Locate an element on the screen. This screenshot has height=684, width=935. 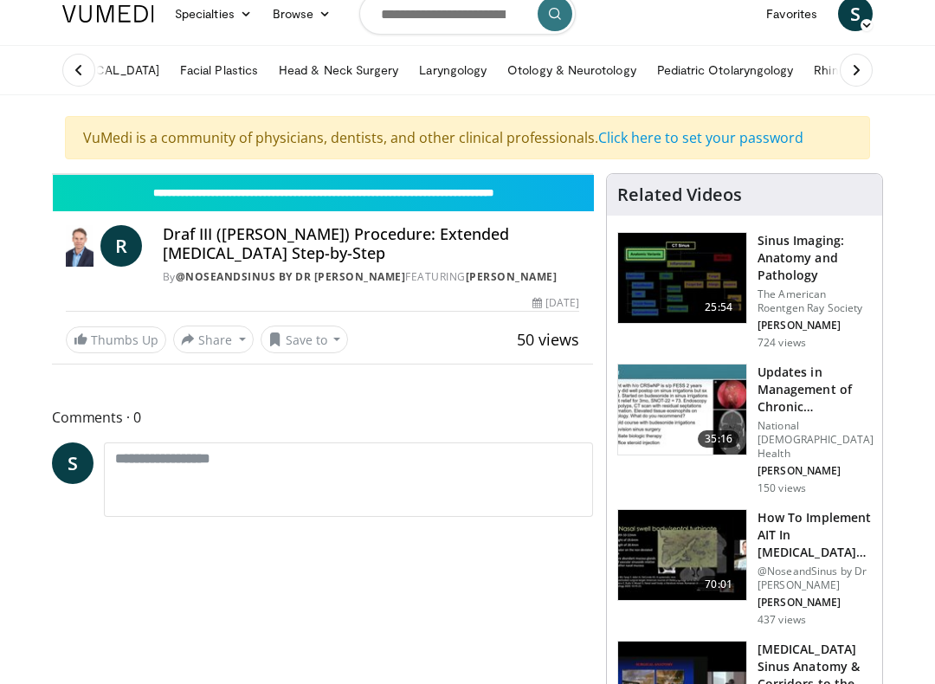
span: 35:16 is located at coordinates (719, 439).